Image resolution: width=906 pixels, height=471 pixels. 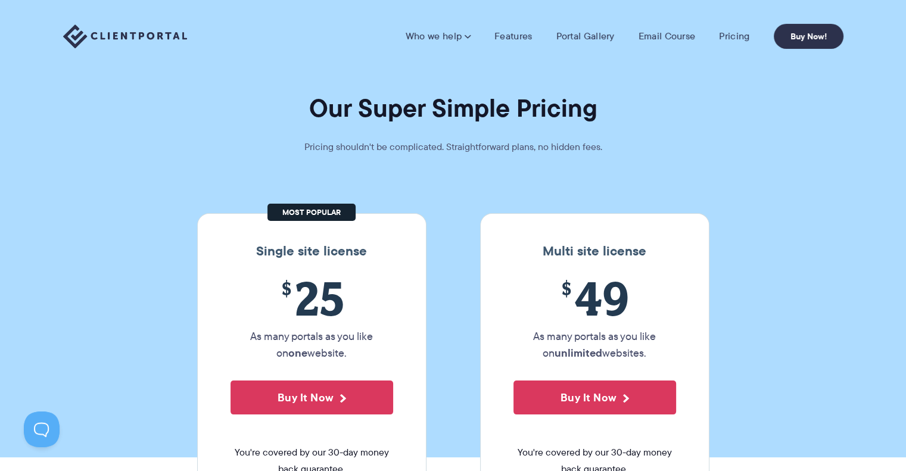 What do you see at coordinates (595, 345) in the screenshot?
I see `p: As many portals as you like on websites.` at bounding box center [595, 345].